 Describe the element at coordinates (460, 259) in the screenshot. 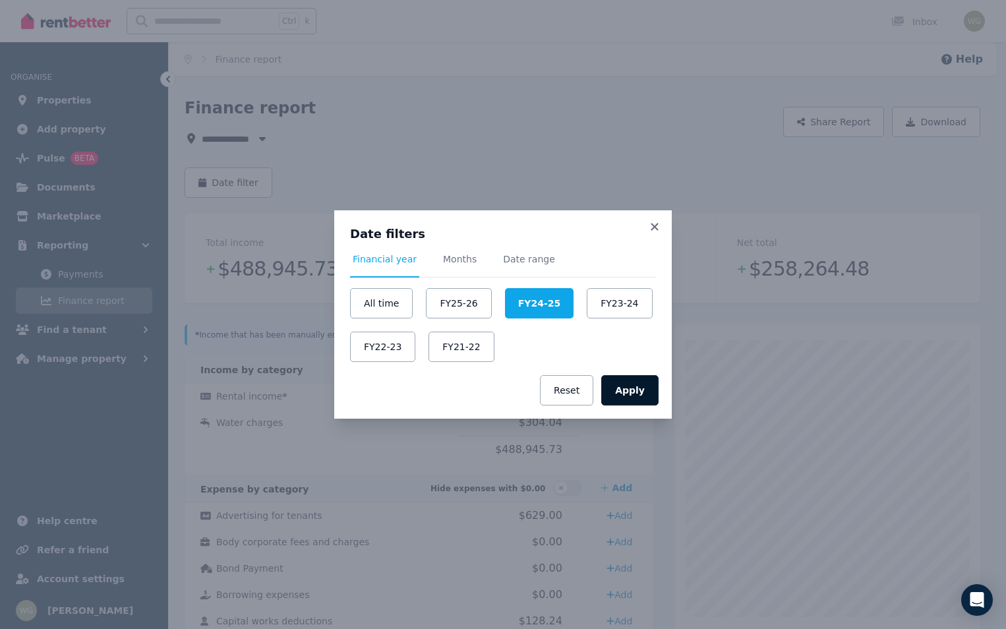

I see `span: Months` at that location.